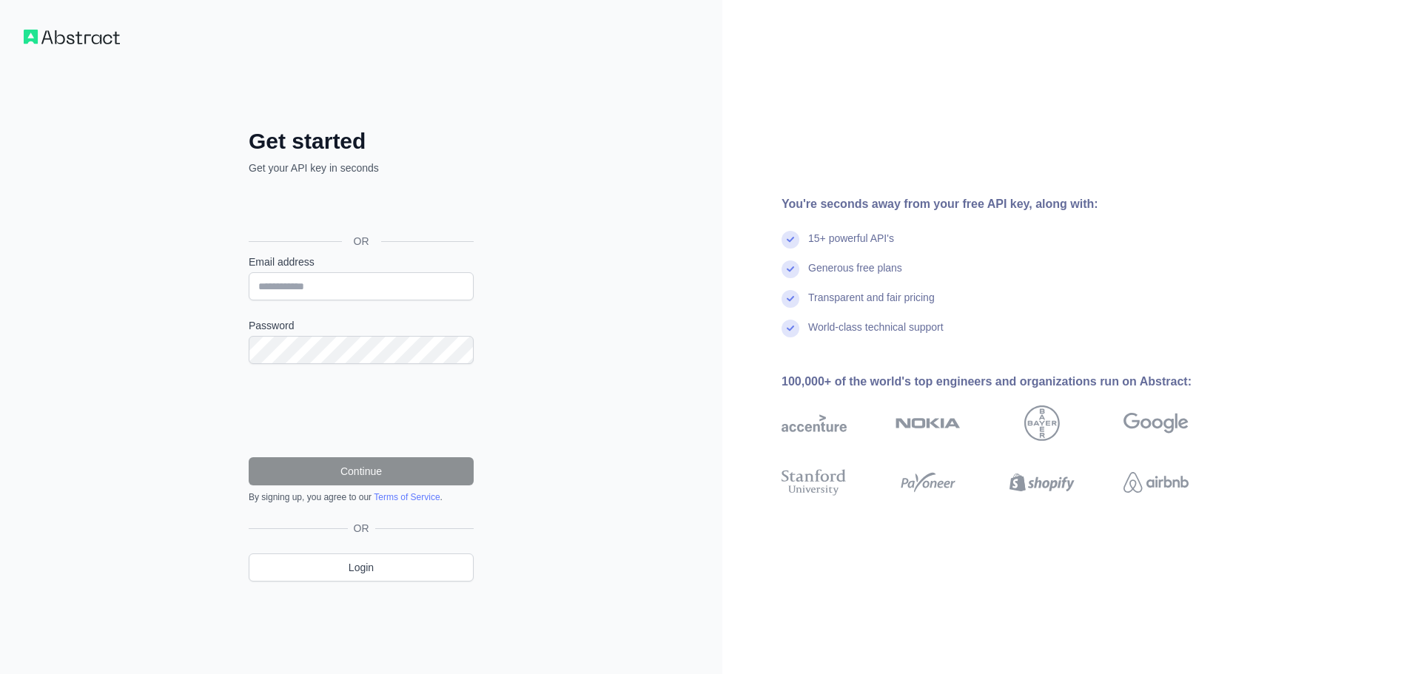 The image size is (1421, 674). Describe the element at coordinates (406, 497) in the screenshot. I see `a: Terms of Service` at that location.